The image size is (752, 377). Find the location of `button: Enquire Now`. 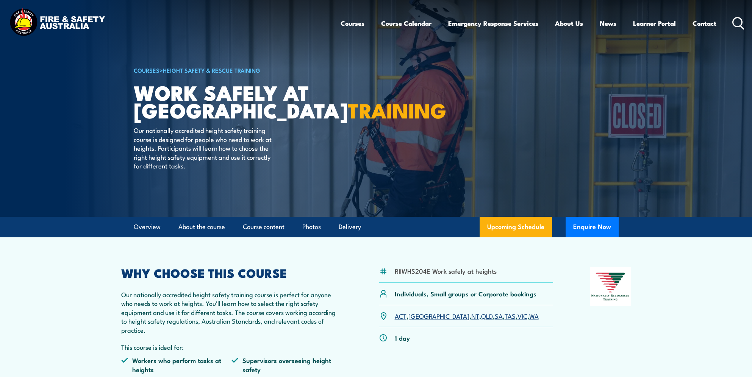

button: Enquire Now is located at coordinates (592, 227).